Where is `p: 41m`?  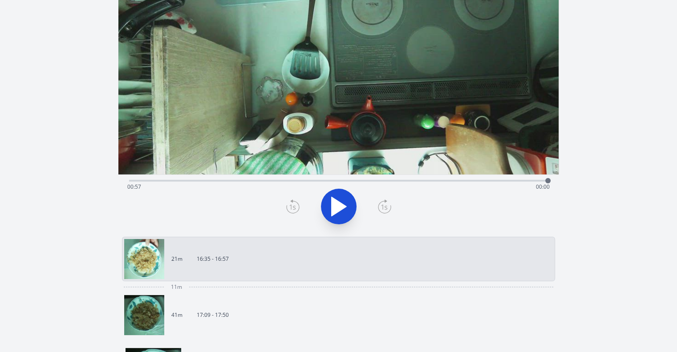 p: 41m is located at coordinates (177, 315).